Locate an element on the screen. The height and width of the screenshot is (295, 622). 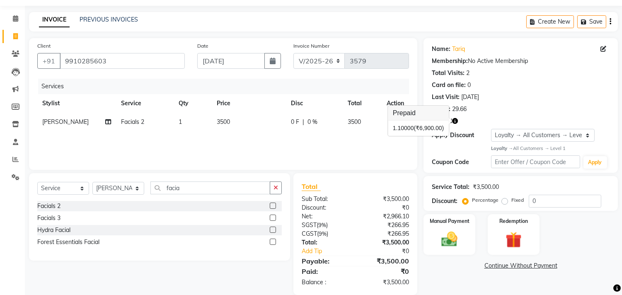
a: Continue Without Payment is located at coordinates (521, 266).